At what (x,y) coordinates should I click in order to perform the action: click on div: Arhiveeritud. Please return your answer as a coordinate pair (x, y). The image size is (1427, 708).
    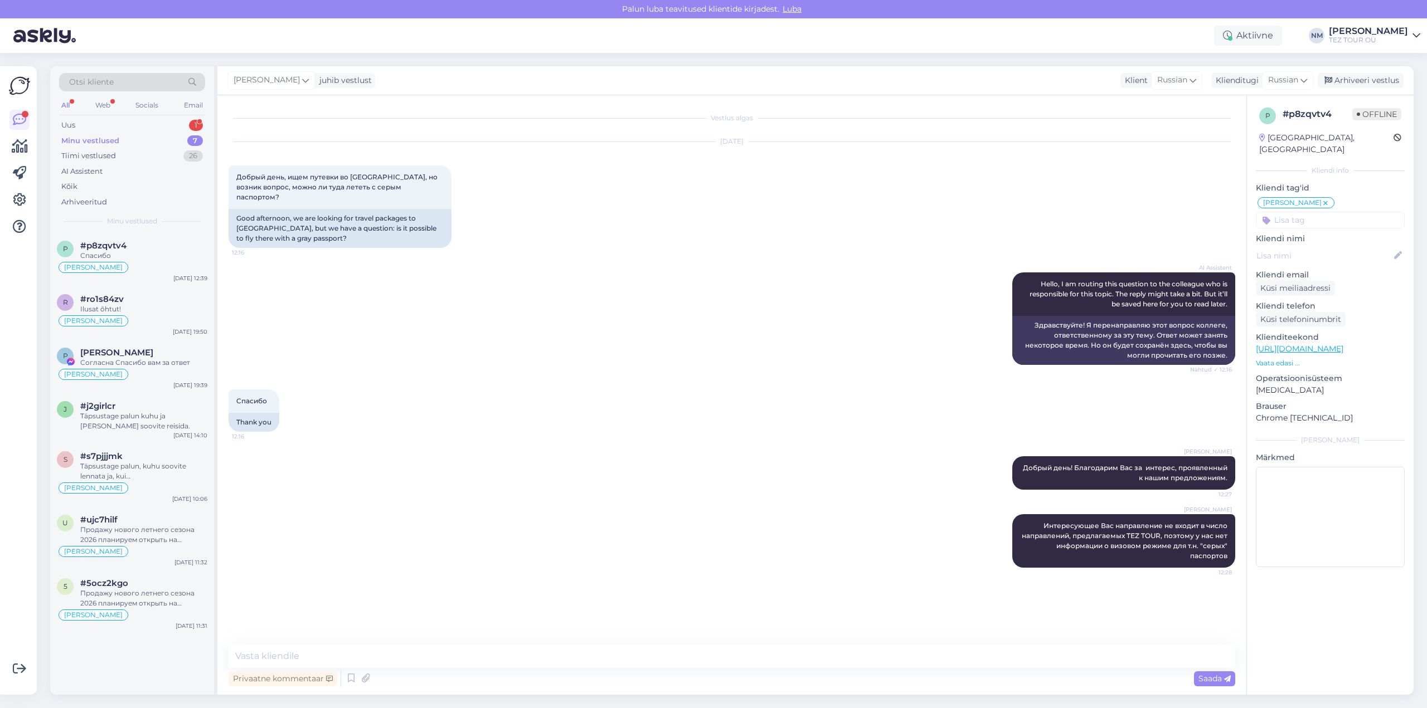
    Looking at the image, I should click on (84, 202).